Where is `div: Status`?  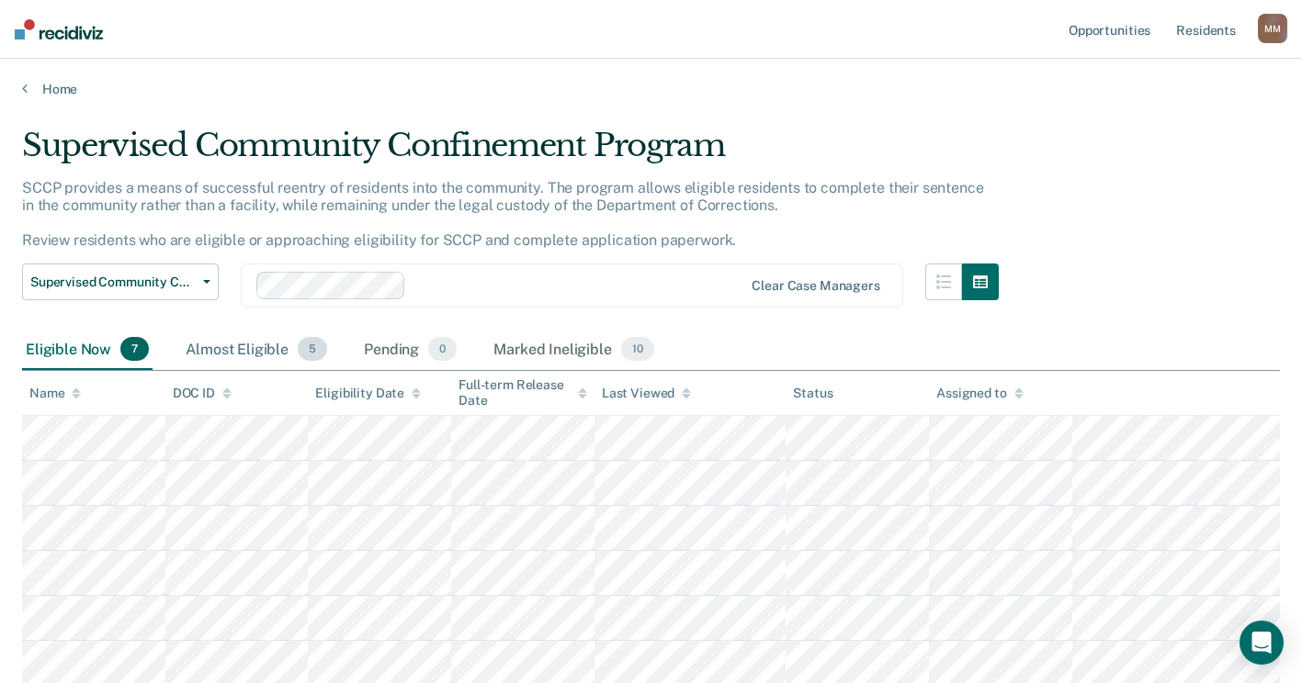 div: Status is located at coordinates (812, 393).